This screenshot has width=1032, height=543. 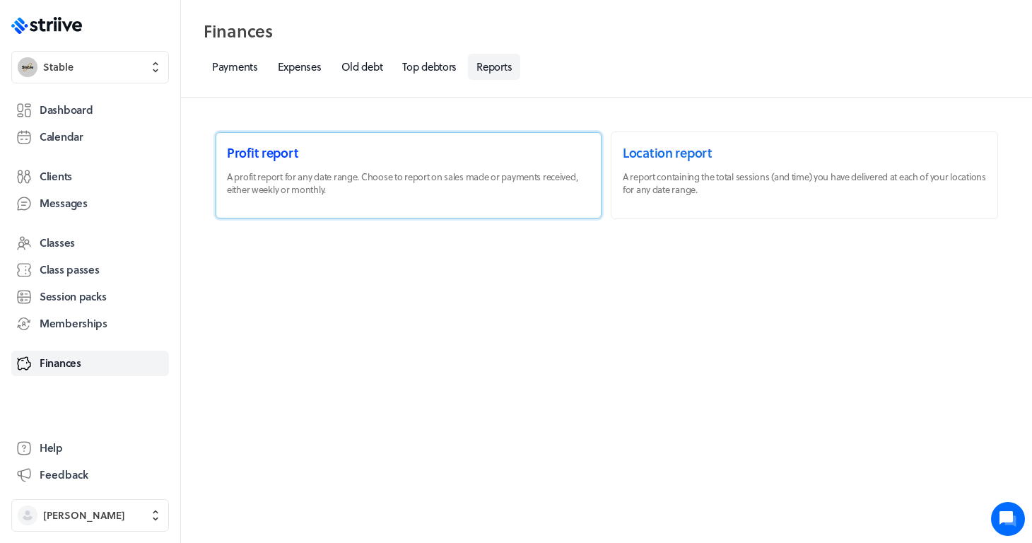 What do you see at coordinates (60, 363) in the screenshot?
I see `span: Finances` at bounding box center [60, 363].